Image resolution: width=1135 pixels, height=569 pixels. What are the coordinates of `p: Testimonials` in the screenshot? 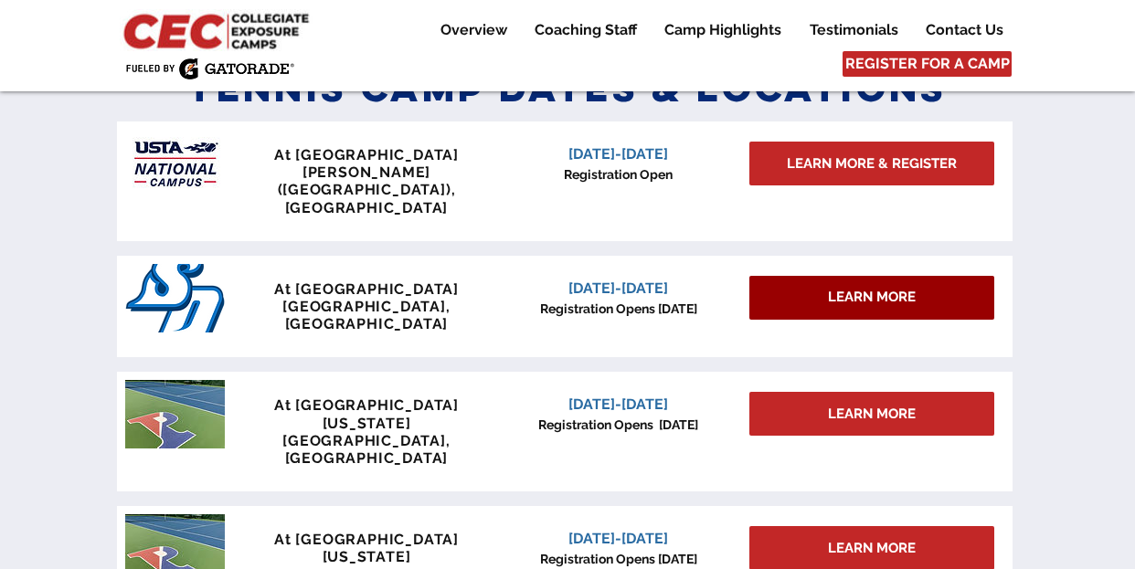 It's located at (853, 30).